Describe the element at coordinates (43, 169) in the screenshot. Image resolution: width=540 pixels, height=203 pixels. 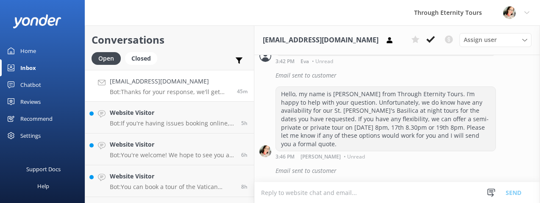
I see `div: Support Docs` at that location.